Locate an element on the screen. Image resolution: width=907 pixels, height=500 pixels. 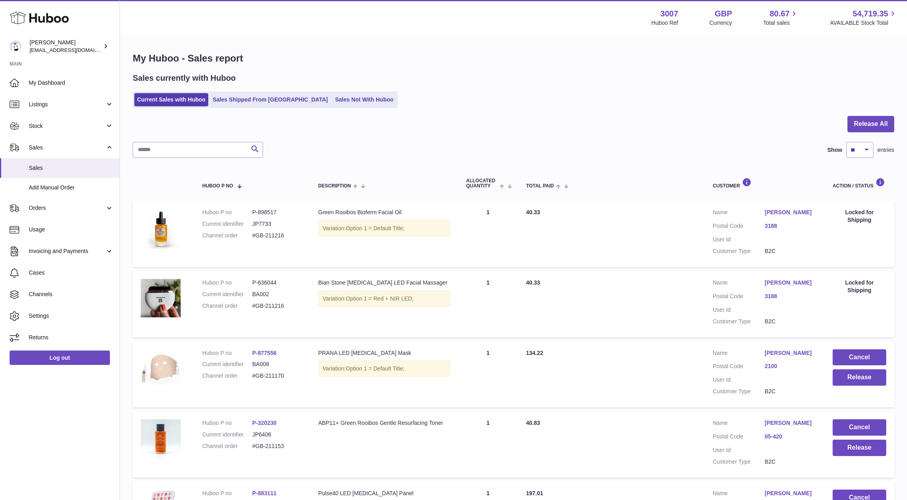
div: Customer is located at coordinates (765, 183).